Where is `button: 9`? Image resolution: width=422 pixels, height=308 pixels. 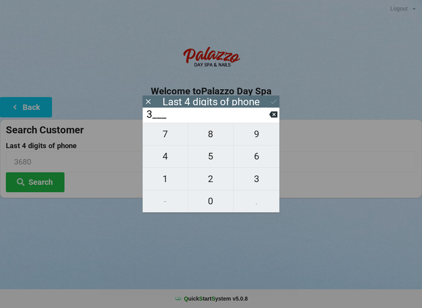
button: 9 is located at coordinates (256, 134).